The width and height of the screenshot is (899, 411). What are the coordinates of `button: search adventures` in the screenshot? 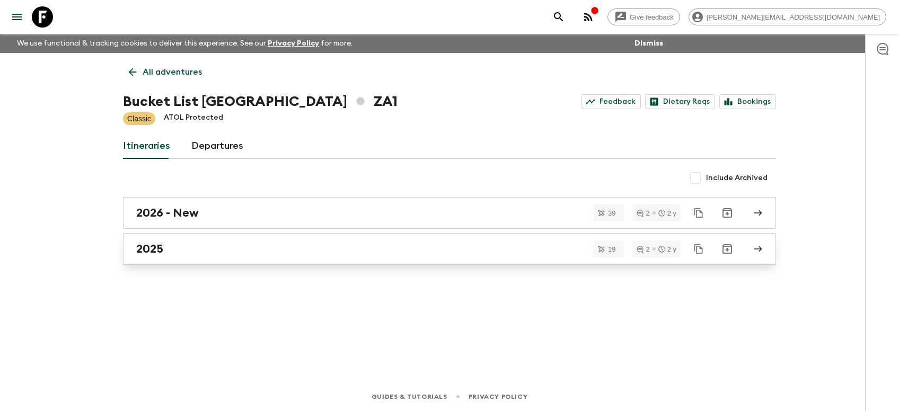 It's located at (558, 17).